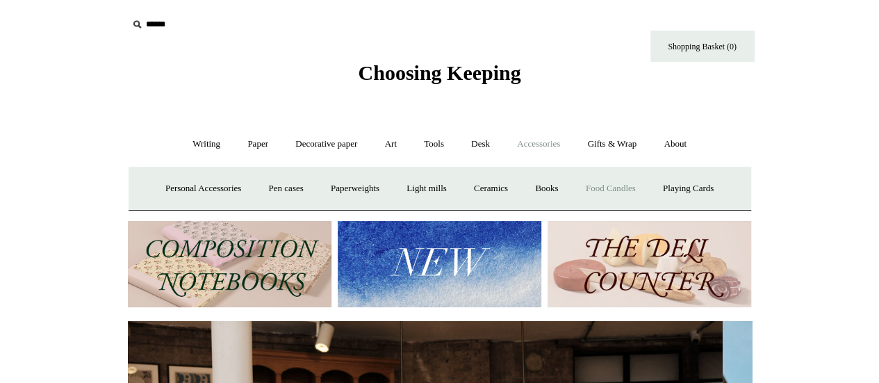 The height and width of the screenshot is (383, 879). What do you see at coordinates (439, 72) in the screenshot?
I see `span: Choosing Keeping` at bounding box center [439, 72].